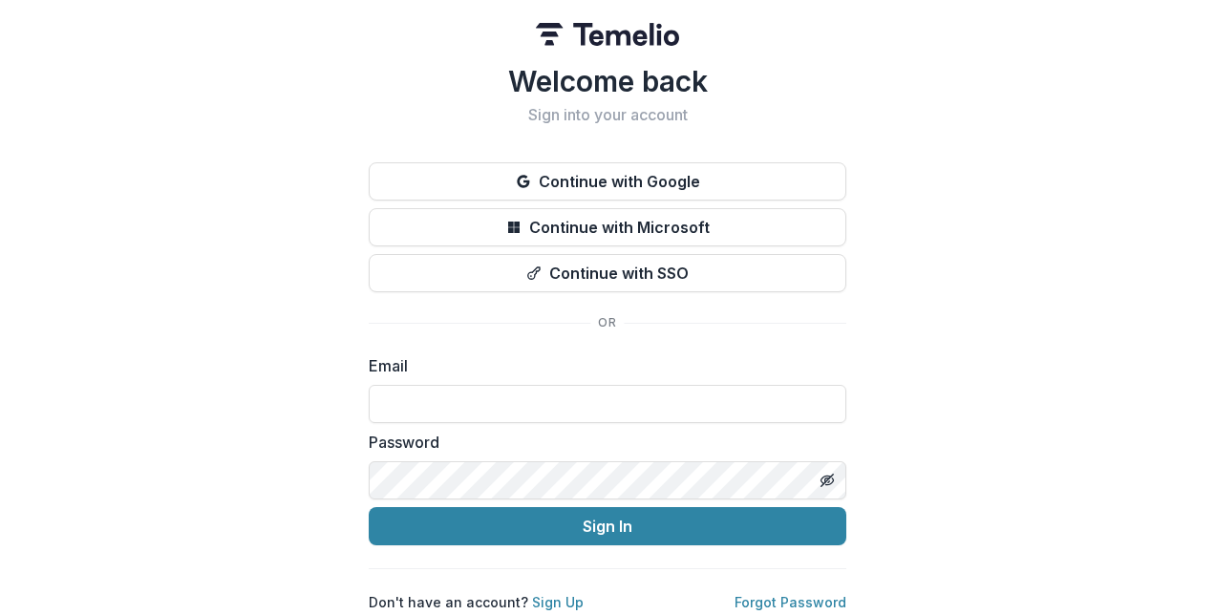 This screenshot has height=615, width=1215. Describe the element at coordinates (607, 227) in the screenshot. I see `button: Continue with Microsoft` at that location.